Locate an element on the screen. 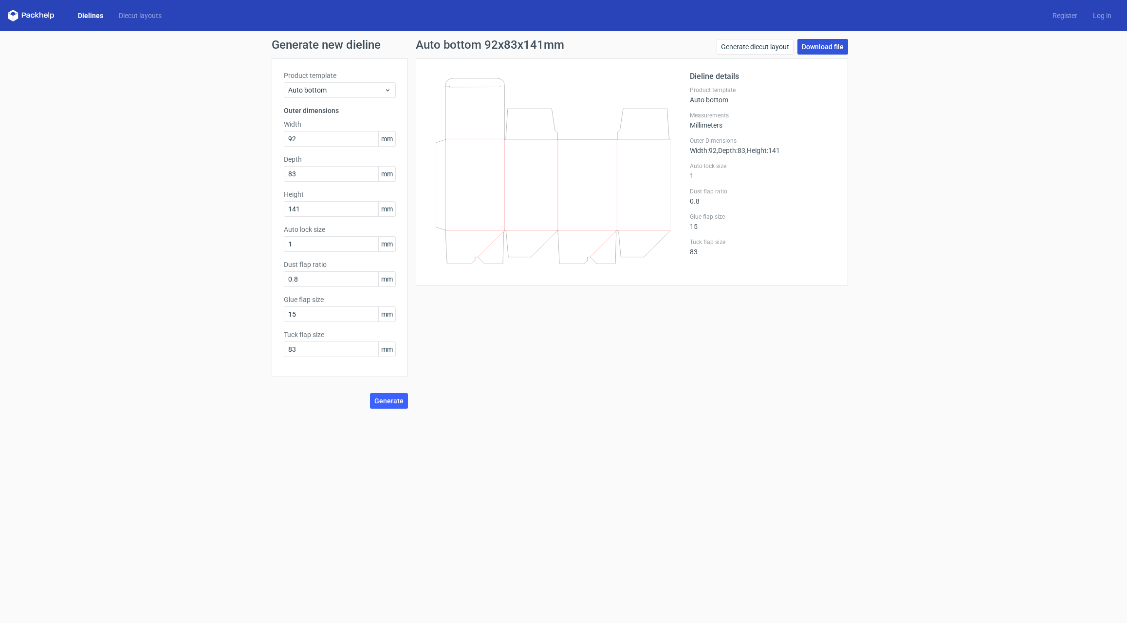 The image size is (1127, 623). div: 83 is located at coordinates (763, 247).